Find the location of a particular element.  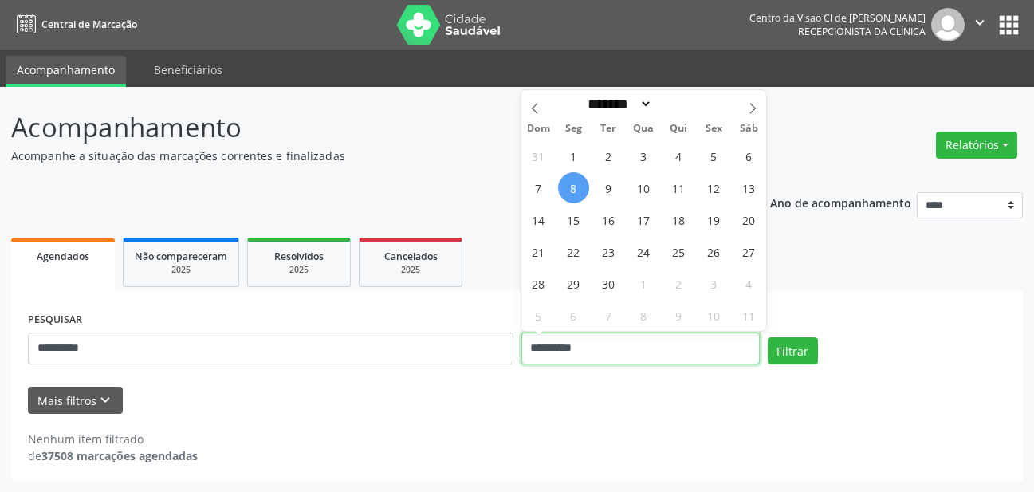

span: Agendados is located at coordinates (63, 256).